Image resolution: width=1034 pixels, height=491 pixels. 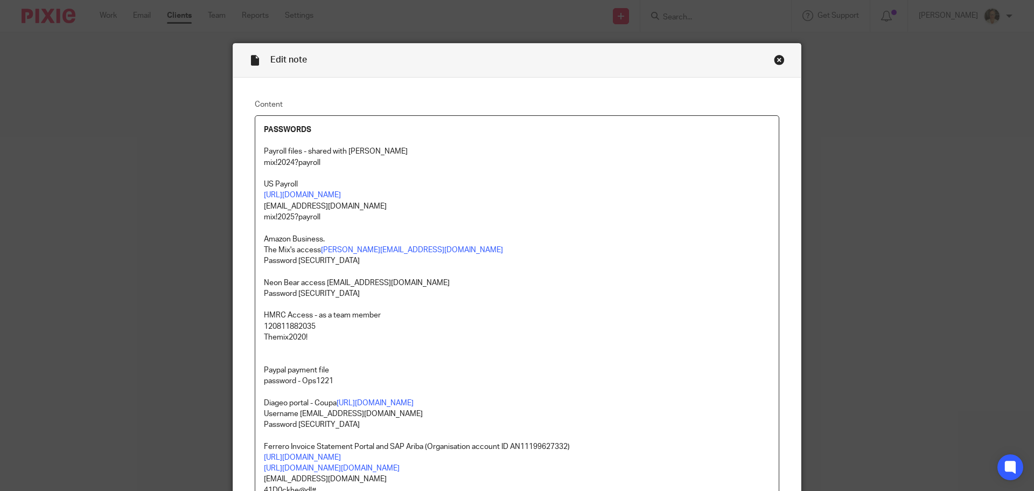 What do you see at coordinates (517, 337) in the screenshot?
I see `p: Themix2020!` at bounding box center [517, 337].